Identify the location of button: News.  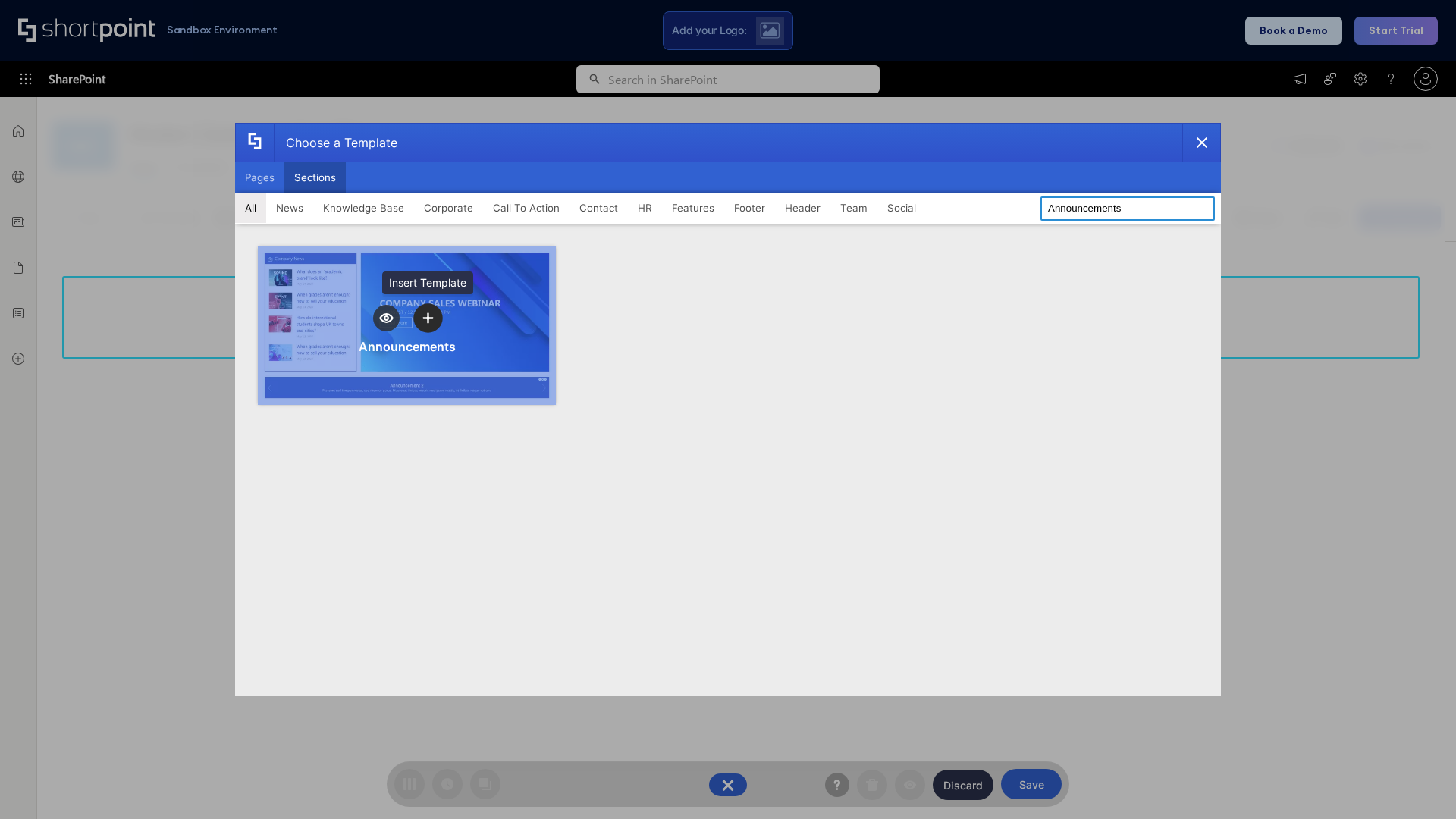
(290, 207).